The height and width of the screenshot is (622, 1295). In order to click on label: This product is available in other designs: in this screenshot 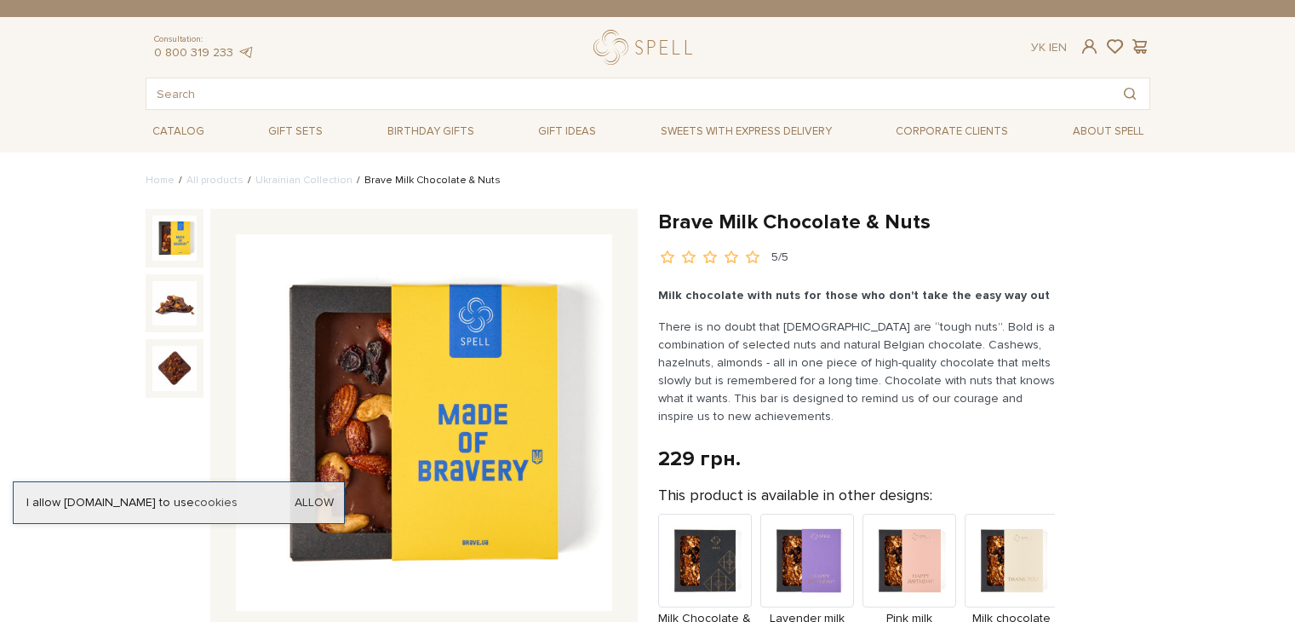, I will do `click(795, 495)`.